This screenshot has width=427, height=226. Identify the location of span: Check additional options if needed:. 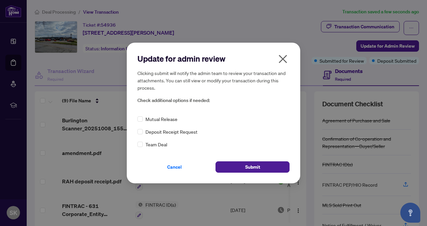
(214, 100).